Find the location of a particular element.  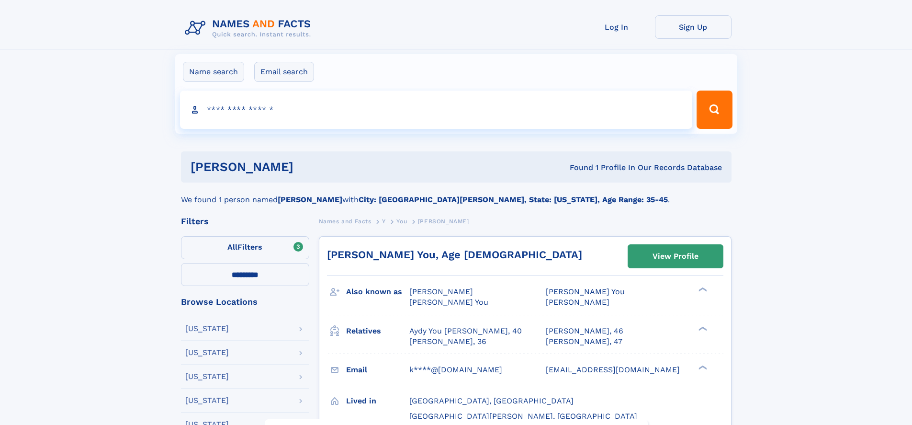

a: Log In is located at coordinates (616, 27).